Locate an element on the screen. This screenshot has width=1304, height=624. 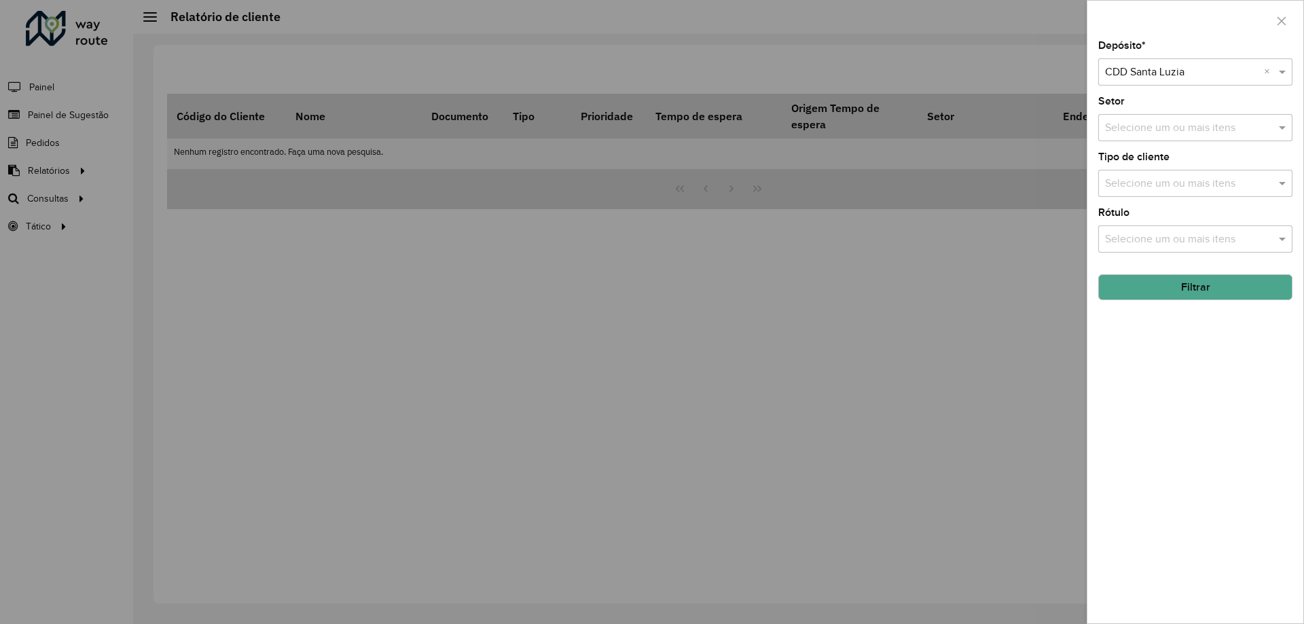
label: Rótulo is located at coordinates (1114, 213).